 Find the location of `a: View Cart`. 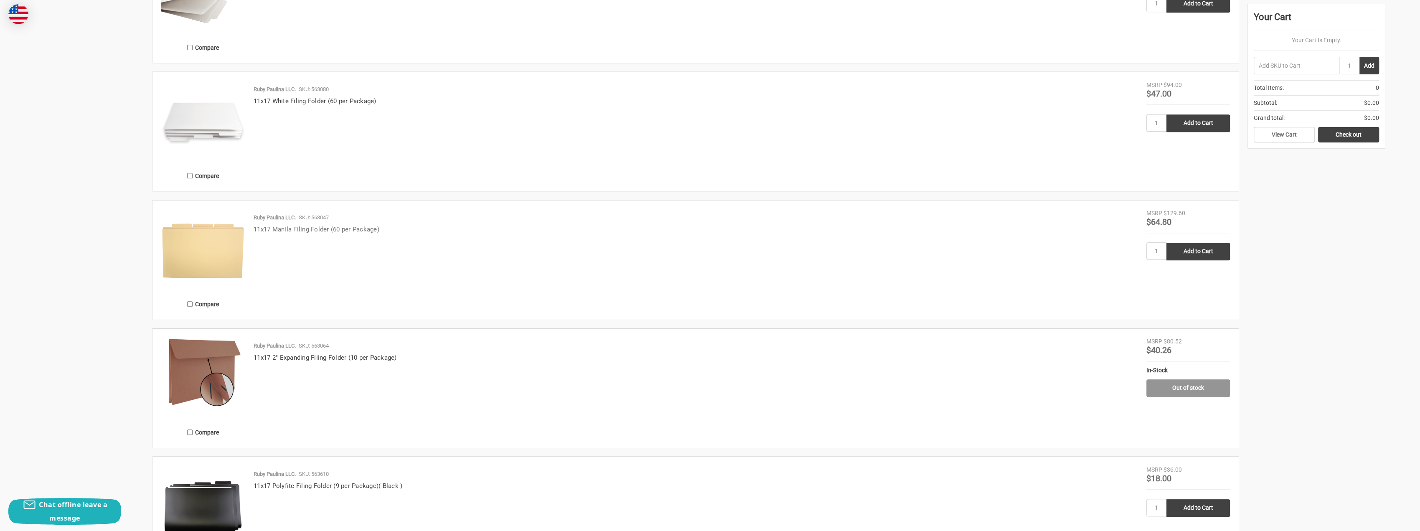

a: View Cart is located at coordinates (1284, 135).